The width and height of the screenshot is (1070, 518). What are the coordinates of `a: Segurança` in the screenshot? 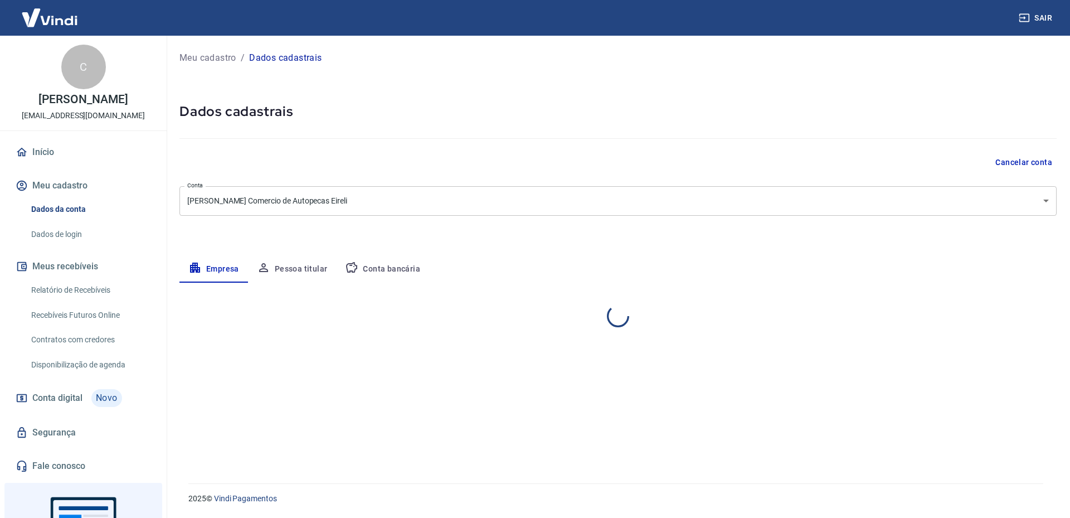 It's located at (83, 433).